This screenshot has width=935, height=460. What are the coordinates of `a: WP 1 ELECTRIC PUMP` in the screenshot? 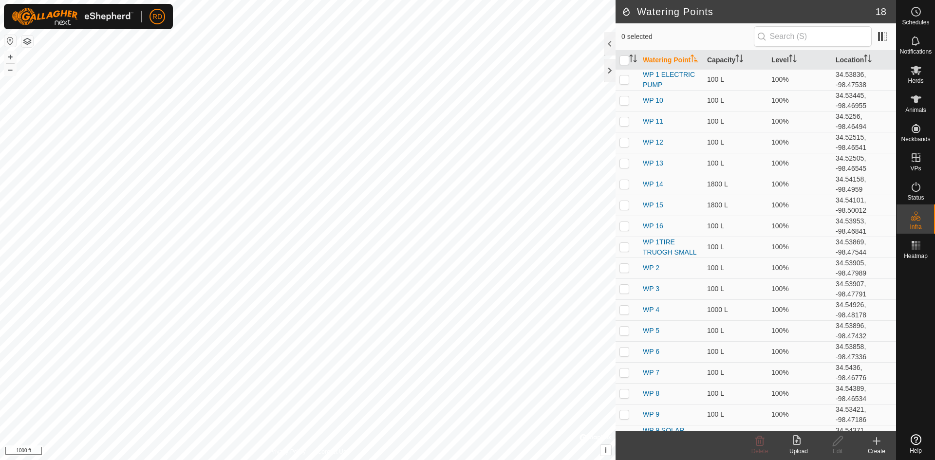 It's located at (668, 79).